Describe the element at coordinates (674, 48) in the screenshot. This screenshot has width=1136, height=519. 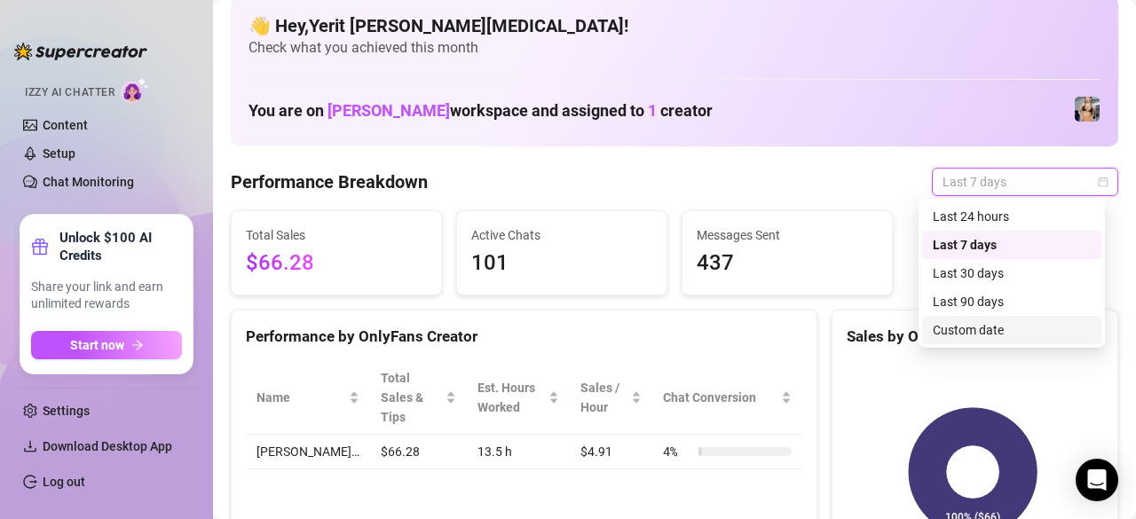
I see `span: Check what you achieved this month` at that location.